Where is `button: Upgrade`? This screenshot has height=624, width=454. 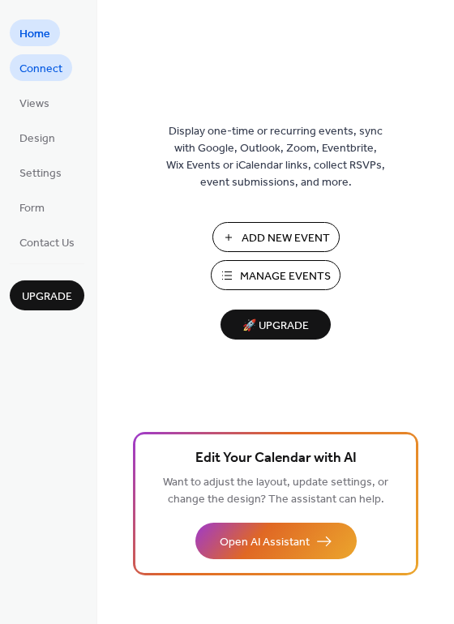
button: Upgrade is located at coordinates (47, 295).